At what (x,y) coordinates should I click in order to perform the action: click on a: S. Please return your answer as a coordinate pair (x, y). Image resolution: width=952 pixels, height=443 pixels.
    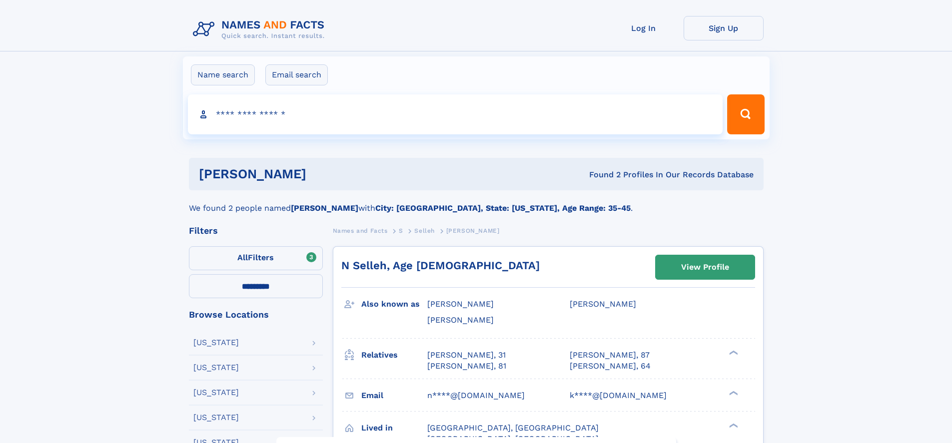
    Looking at the image, I should click on (401, 230).